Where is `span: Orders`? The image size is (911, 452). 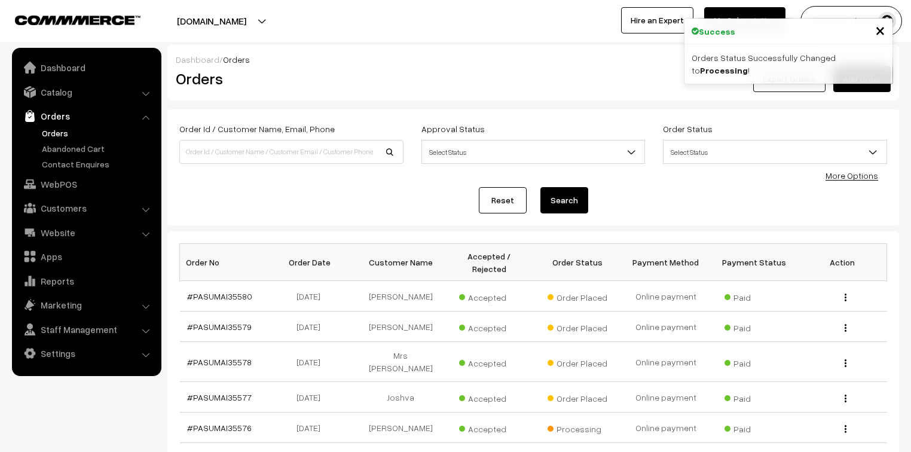 span: Orders is located at coordinates (236, 59).